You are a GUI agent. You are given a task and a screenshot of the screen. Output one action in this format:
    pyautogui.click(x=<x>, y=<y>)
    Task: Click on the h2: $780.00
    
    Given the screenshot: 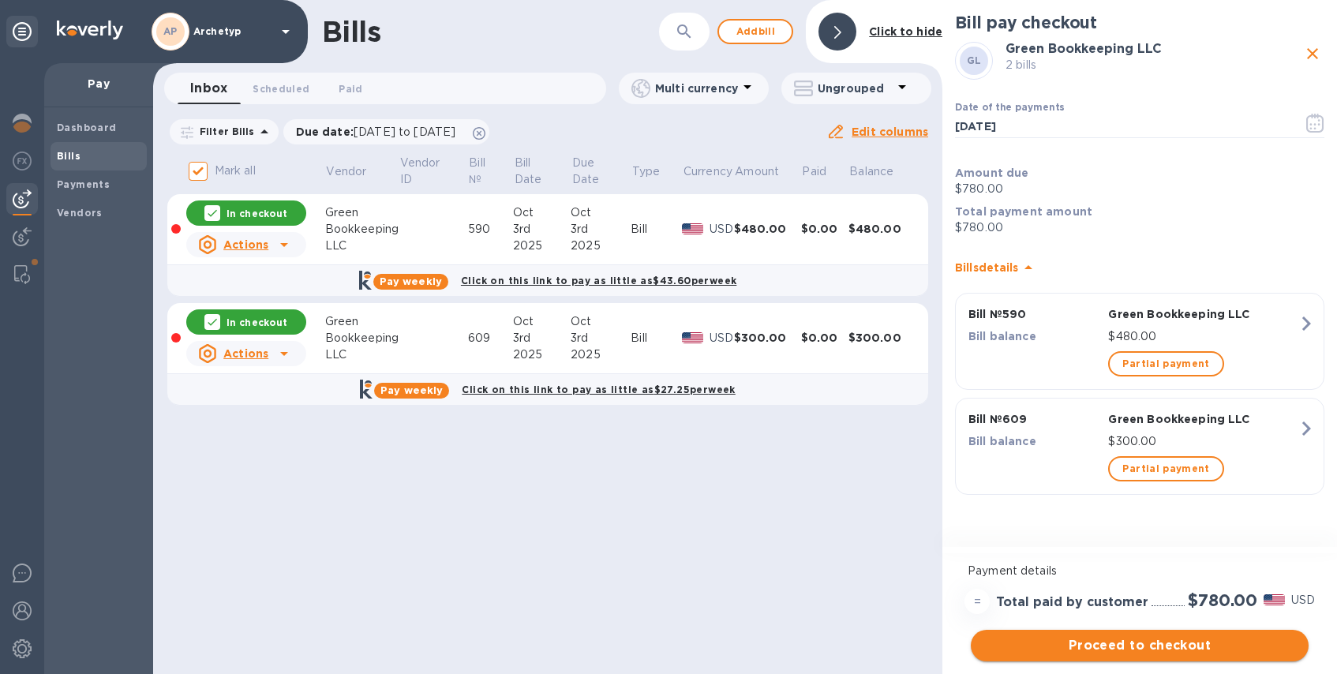 What is the action you would take?
    pyautogui.click(x=1223, y=600)
    